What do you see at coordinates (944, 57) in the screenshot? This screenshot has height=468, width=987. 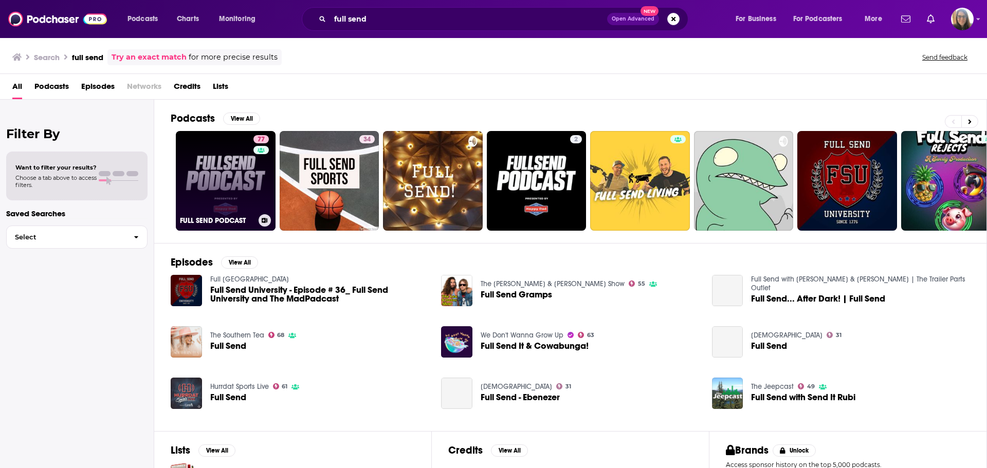 I see `button: Send feedback` at bounding box center [944, 57].